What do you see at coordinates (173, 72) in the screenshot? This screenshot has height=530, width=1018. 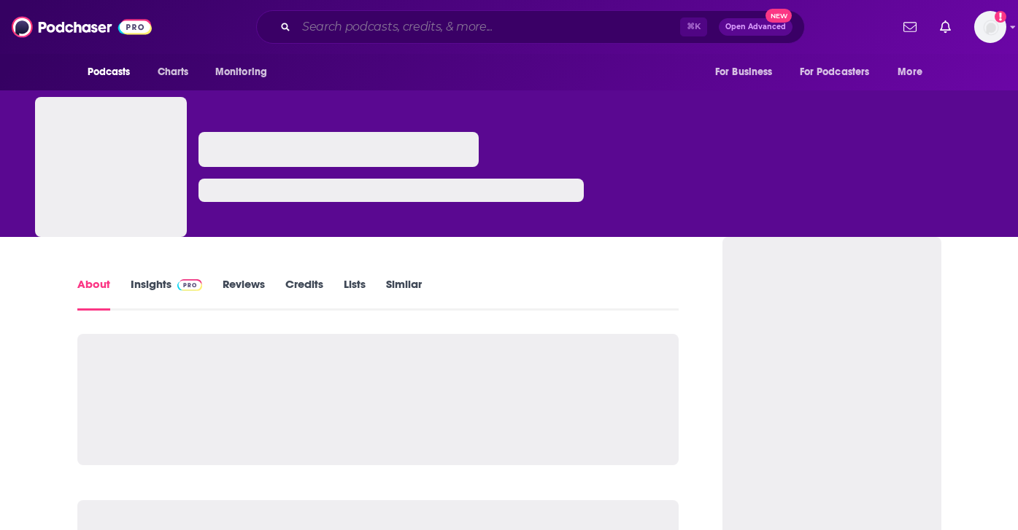 I see `span: Charts` at bounding box center [173, 72].